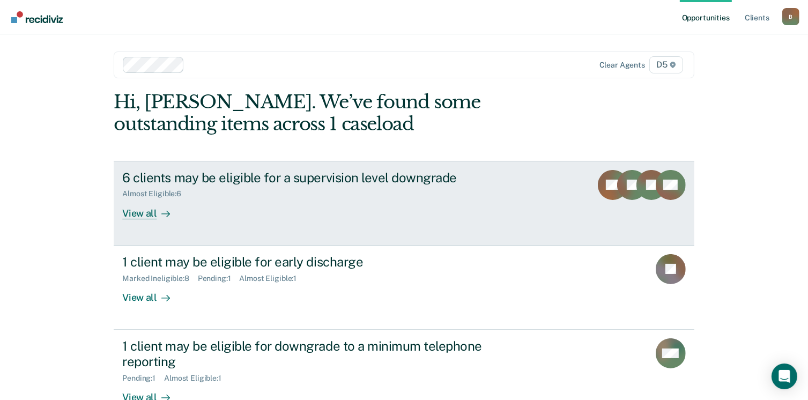 The image size is (808, 400). What do you see at coordinates (160, 278) in the screenshot?
I see `div: Marked Ineligible : 8` at bounding box center [160, 278].